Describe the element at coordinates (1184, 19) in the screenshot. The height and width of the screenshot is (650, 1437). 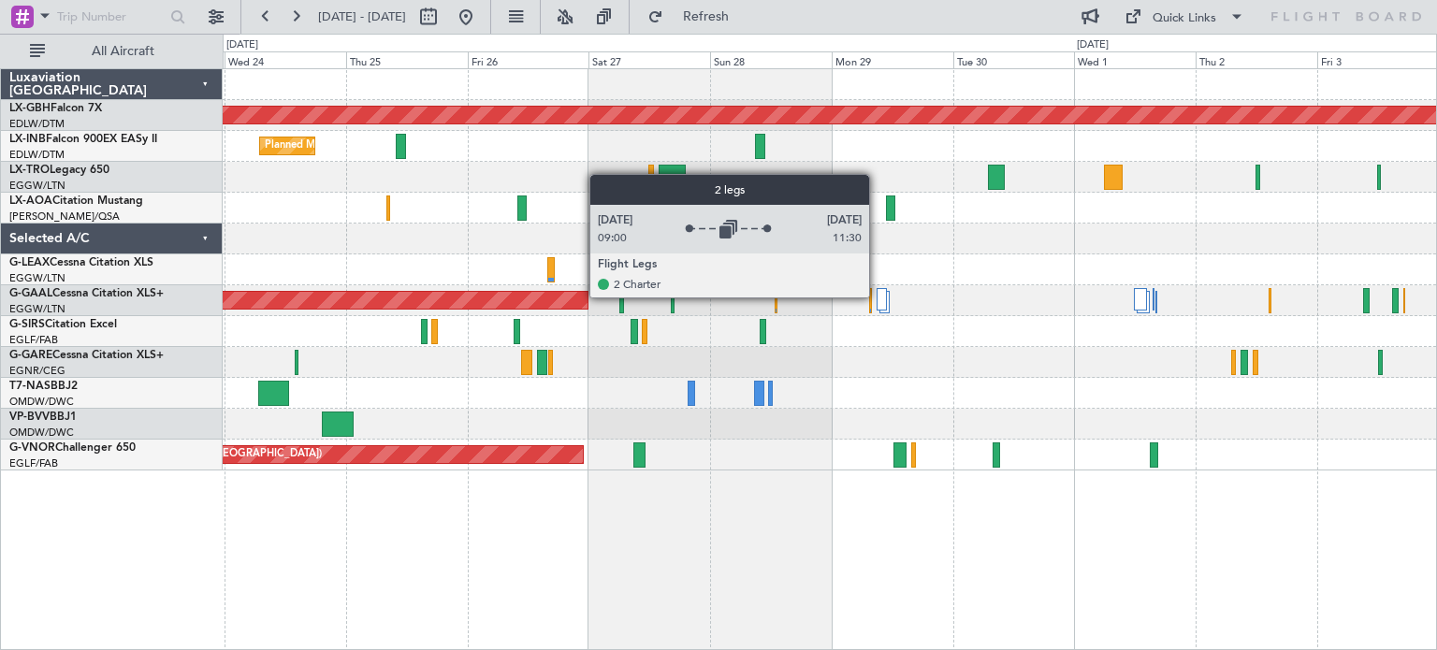
I see `div: Quick Links` at that location.